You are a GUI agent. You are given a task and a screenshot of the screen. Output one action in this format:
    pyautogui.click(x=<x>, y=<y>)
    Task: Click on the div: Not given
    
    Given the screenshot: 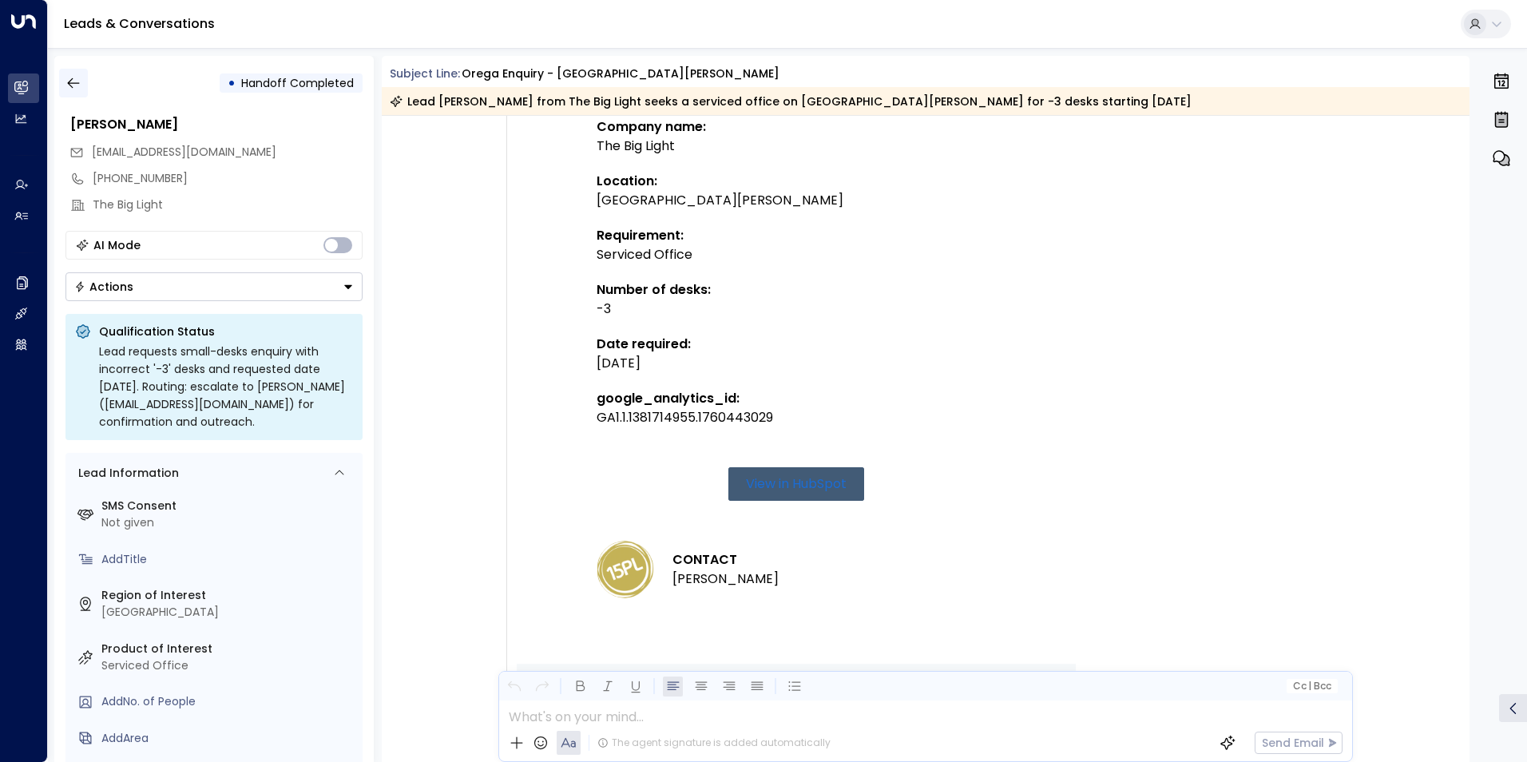 What is the action you would take?
    pyautogui.click(x=228, y=522)
    